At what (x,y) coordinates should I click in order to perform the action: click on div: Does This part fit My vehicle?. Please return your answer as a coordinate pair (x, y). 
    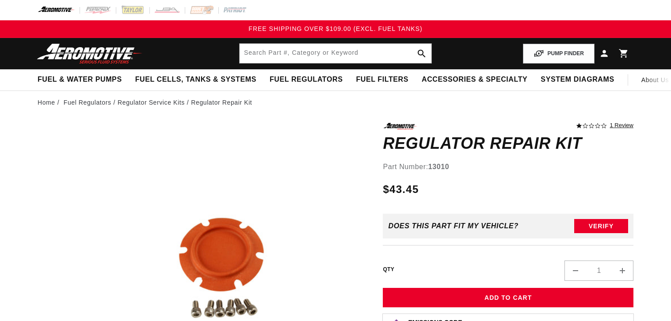
    Looking at the image, I should click on (453, 226).